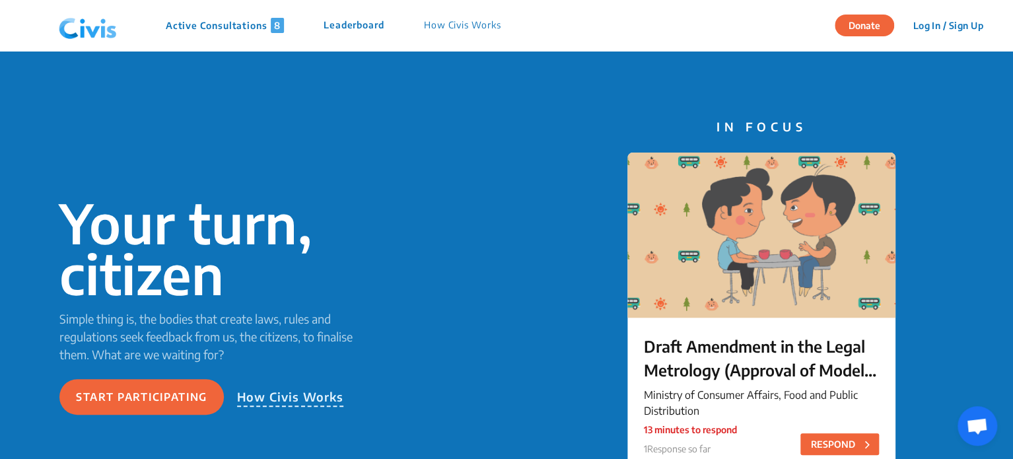  I want to click on p: 13 minutes to respond, so click(690, 429).